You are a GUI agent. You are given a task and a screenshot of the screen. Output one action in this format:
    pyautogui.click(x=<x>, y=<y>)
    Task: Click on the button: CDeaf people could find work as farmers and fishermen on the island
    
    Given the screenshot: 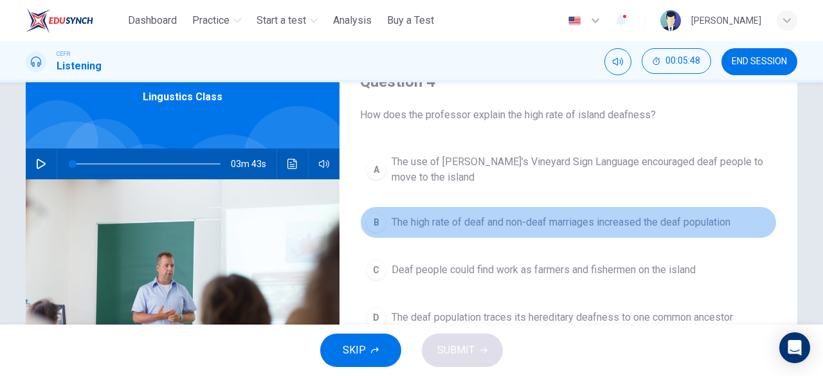 What is the action you would take?
    pyautogui.click(x=568, y=270)
    